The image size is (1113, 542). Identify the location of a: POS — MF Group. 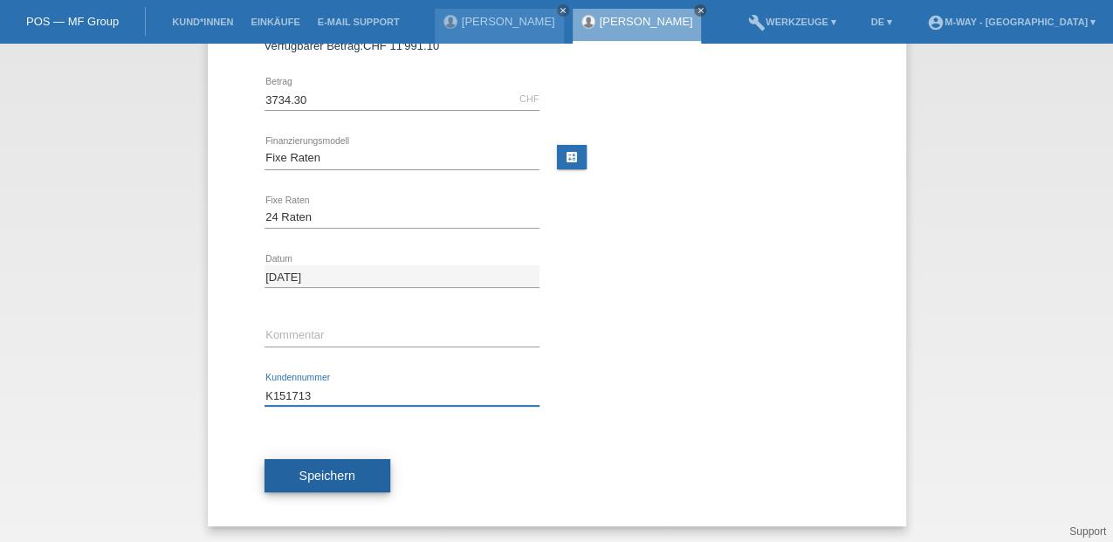
(72, 21).